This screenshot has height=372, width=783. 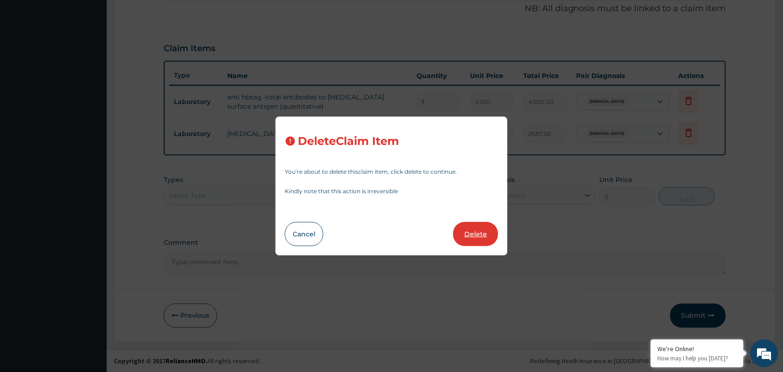 What do you see at coordinates (163, 16) in the screenshot?
I see `div: Minimize live chat window` at bounding box center [163, 16].